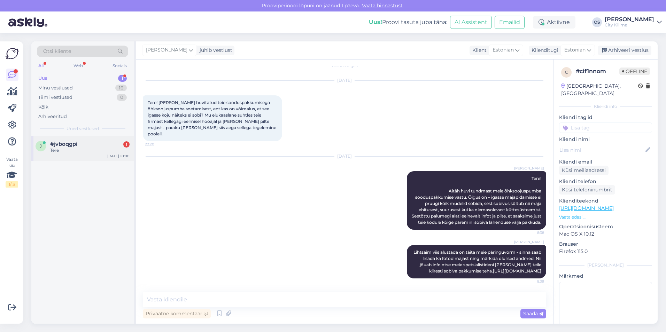 This screenshot has height=332, width=666. What do you see at coordinates (53, 117) in the screenshot?
I see `div: Arhiveeritud` at bounding box center [53, 117].